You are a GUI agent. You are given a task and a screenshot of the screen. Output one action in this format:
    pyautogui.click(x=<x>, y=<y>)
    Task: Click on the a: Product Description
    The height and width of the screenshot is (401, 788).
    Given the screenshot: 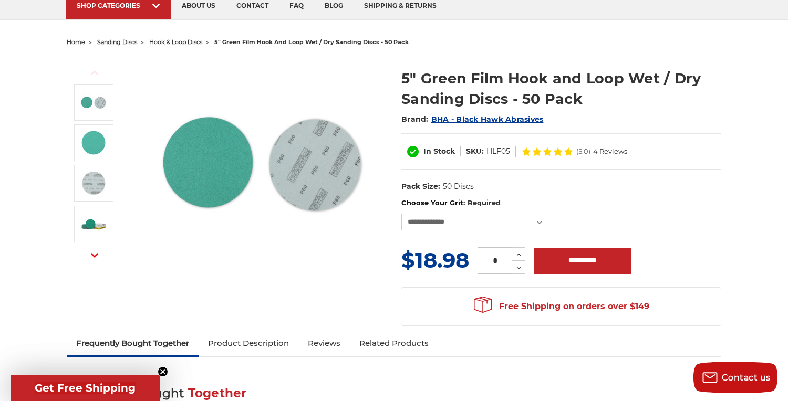 What is the action you would take?
    pyautogui.click(x=248, y=343)
    